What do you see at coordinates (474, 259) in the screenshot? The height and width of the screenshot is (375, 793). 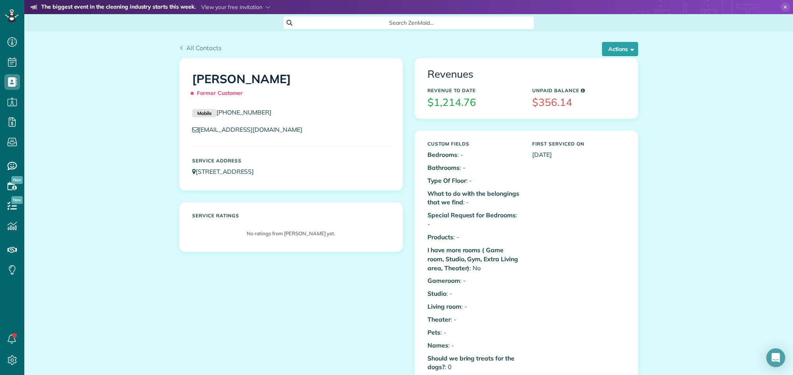 I see `p: : No` at bounding box center [474, 259].